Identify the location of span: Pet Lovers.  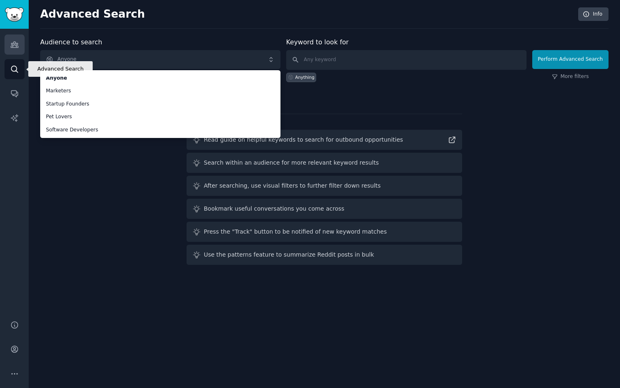
(160, 117).